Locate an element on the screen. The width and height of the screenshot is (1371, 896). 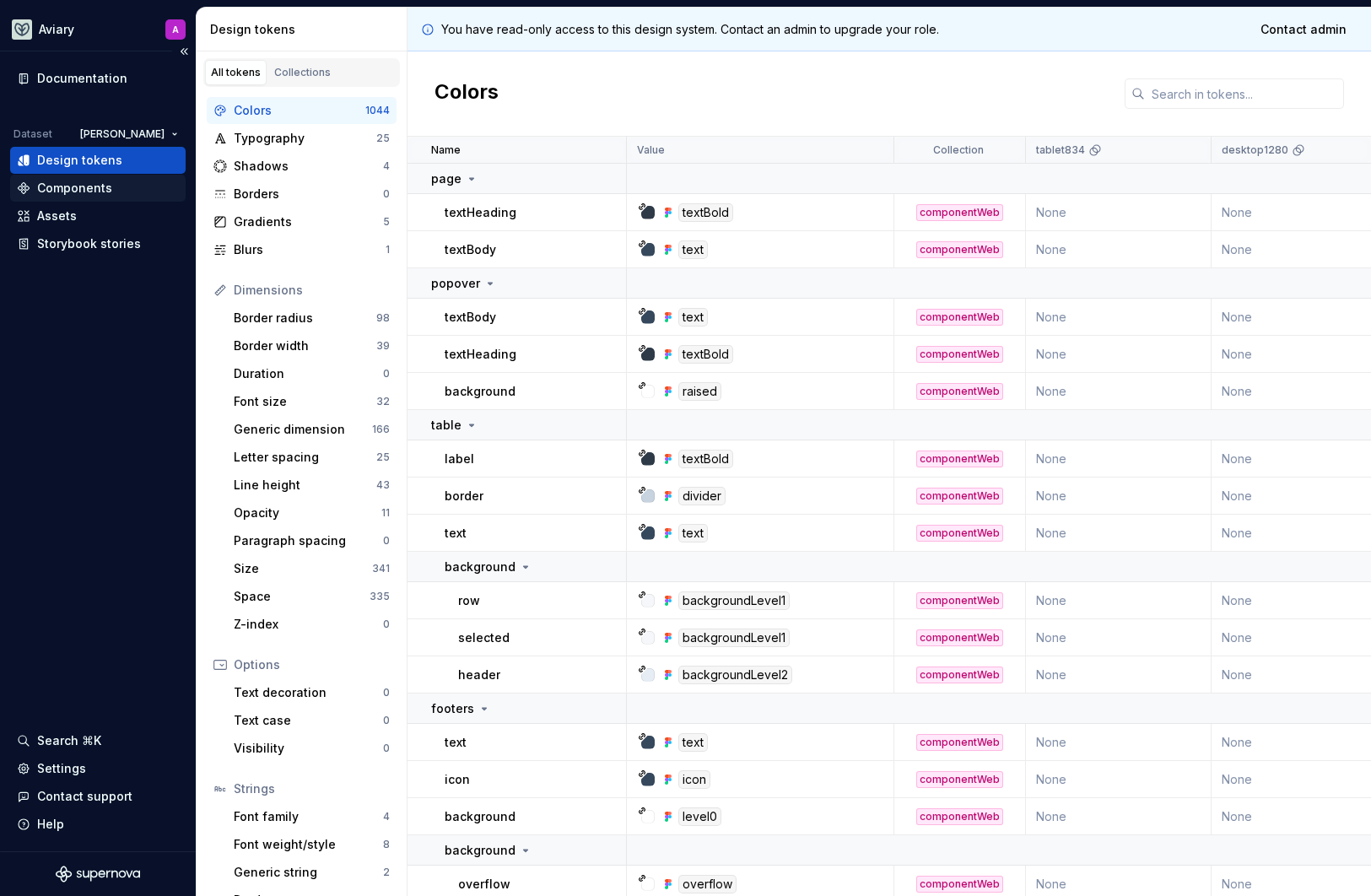
div: 341 is located at coordinates (381, 569).